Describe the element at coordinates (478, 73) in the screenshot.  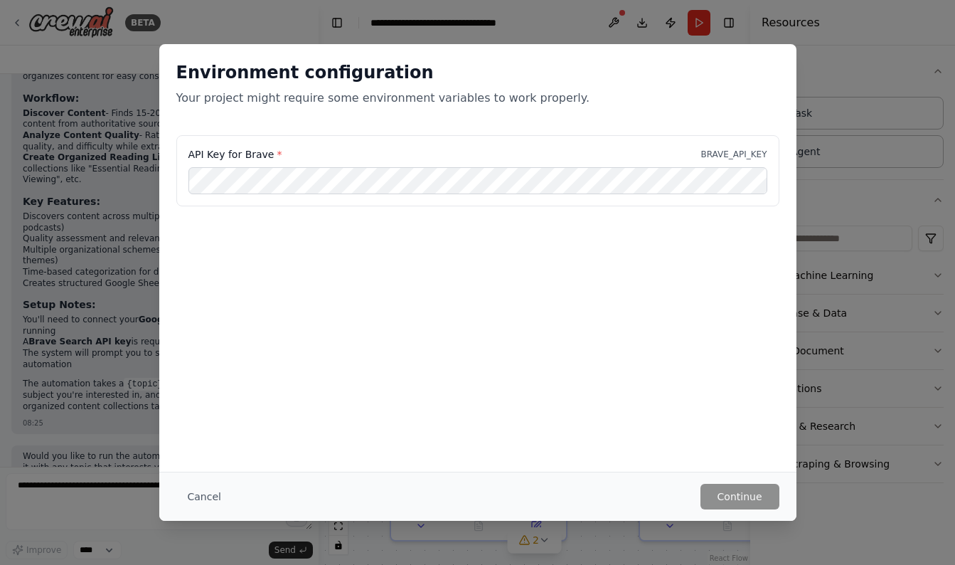
I see `h2: Environment configuration` at that location.